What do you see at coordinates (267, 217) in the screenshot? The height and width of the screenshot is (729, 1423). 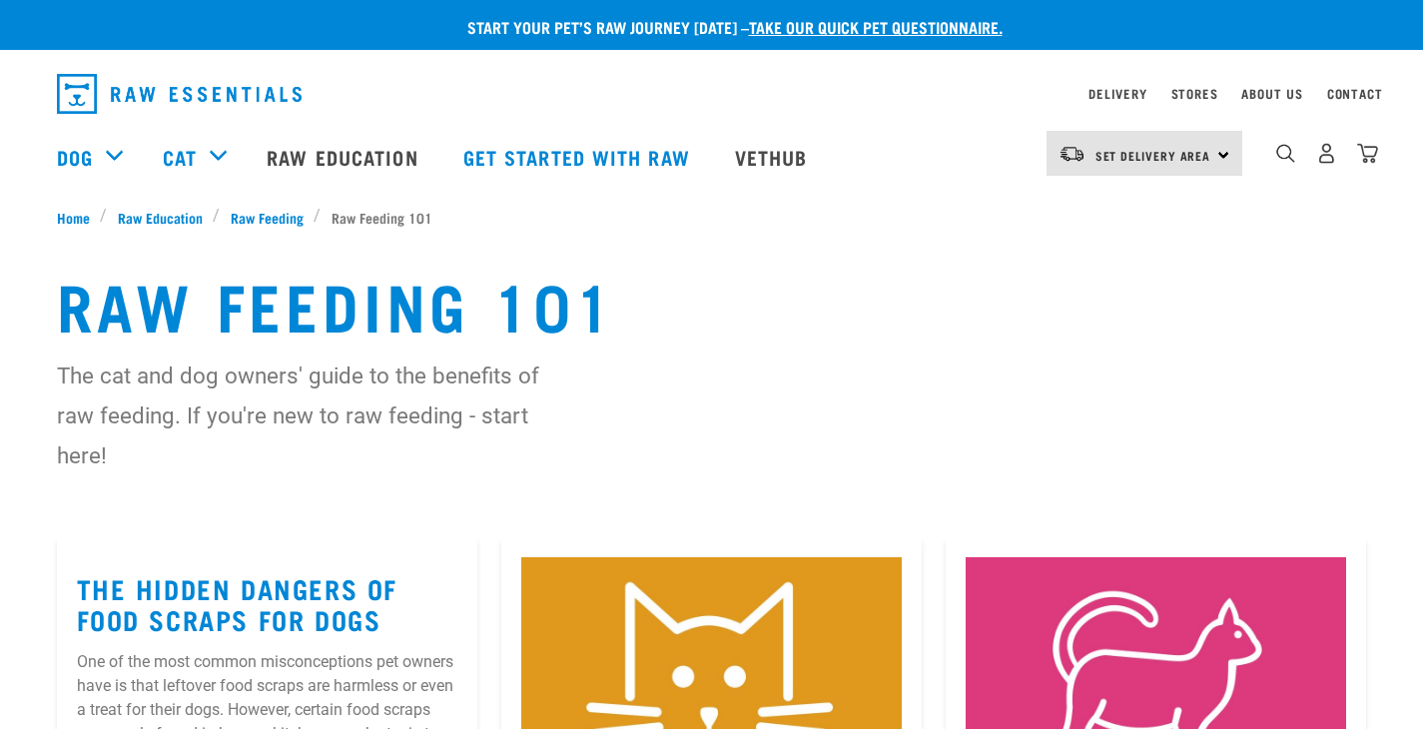 I see `span: Raw Feeding` at bounding box center [267, 217].